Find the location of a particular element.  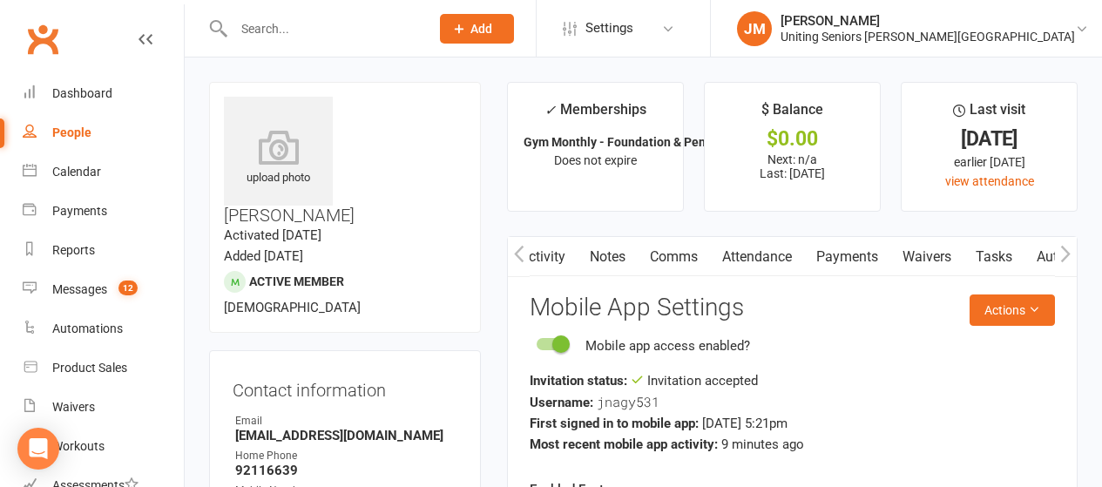

span: Does not expire is located at coordinates (595, 160).